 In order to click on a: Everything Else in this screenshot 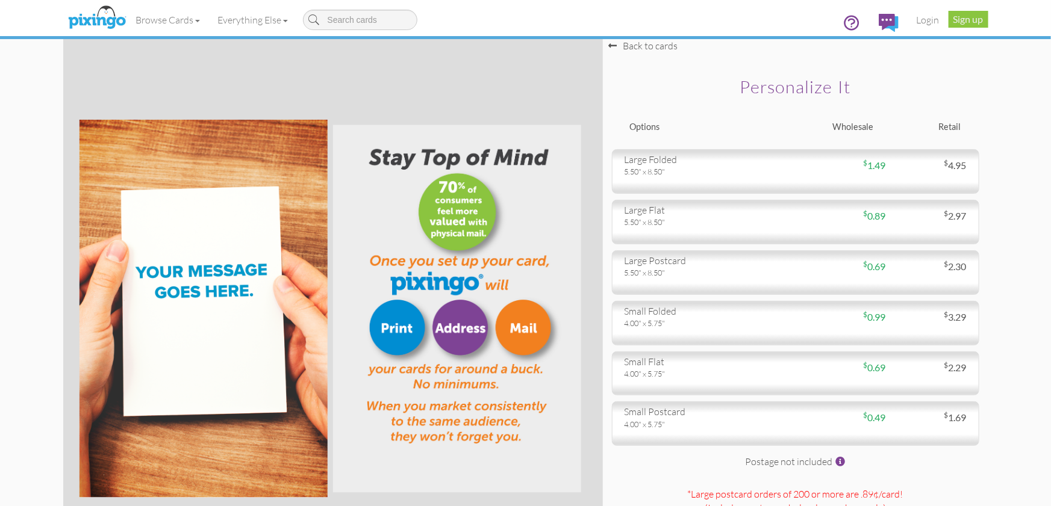, I will do `click(253, 20)`.